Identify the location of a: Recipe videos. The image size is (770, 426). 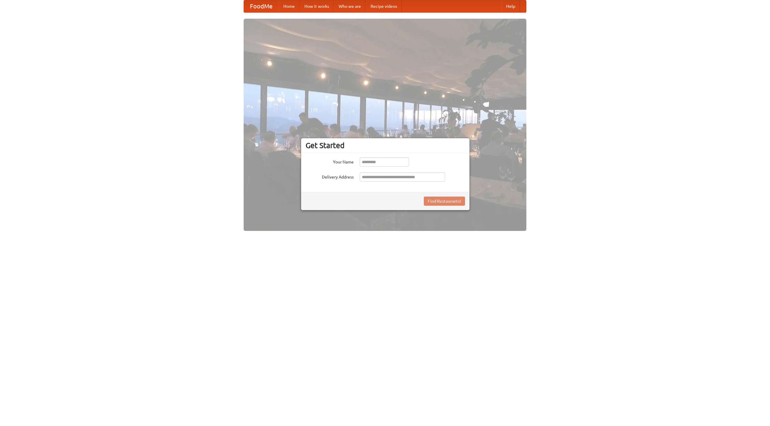
(384, 6).